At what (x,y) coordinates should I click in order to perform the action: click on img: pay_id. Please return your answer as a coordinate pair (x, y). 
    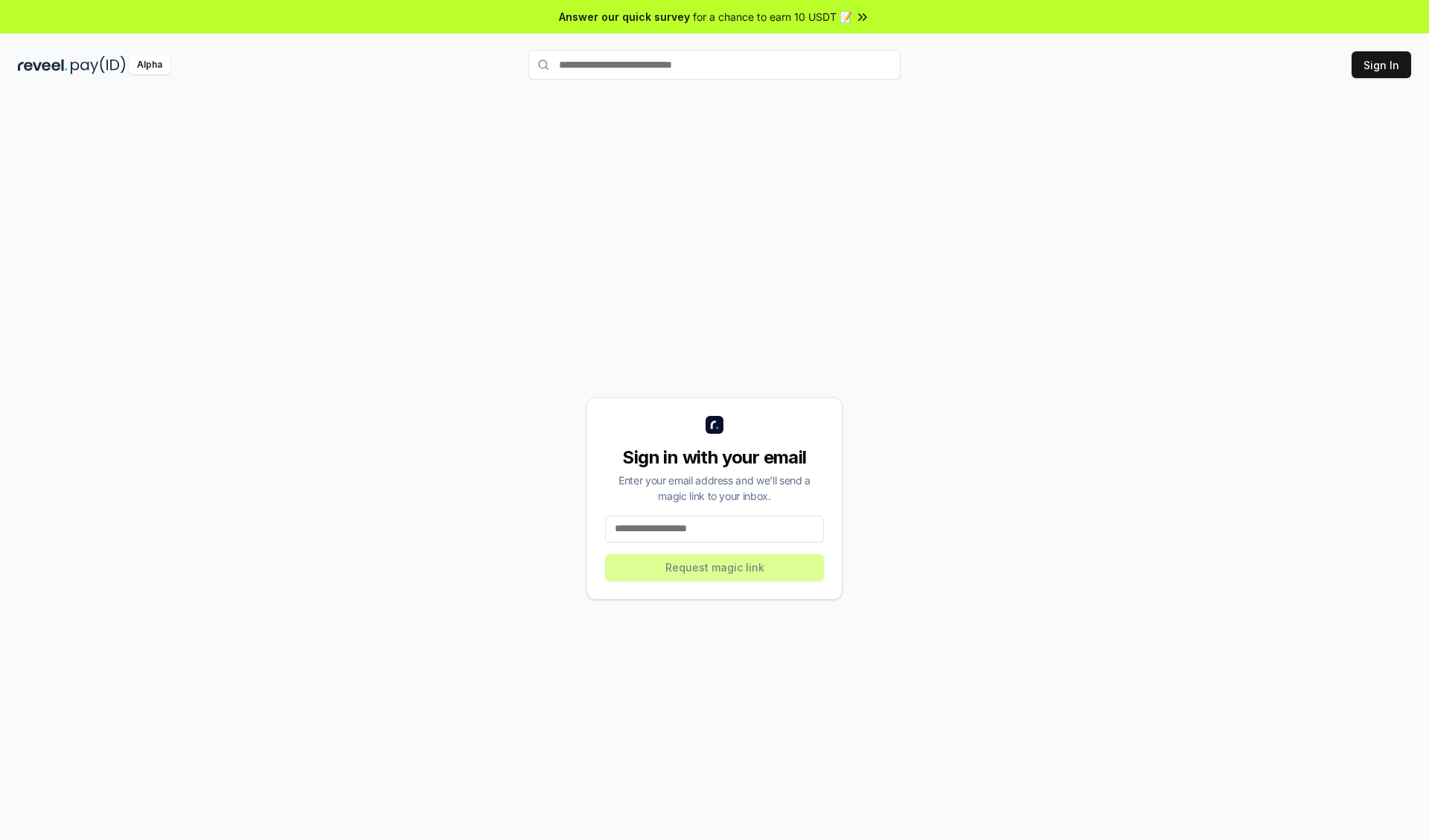
    Looking at the image, I should click on (98, 65).